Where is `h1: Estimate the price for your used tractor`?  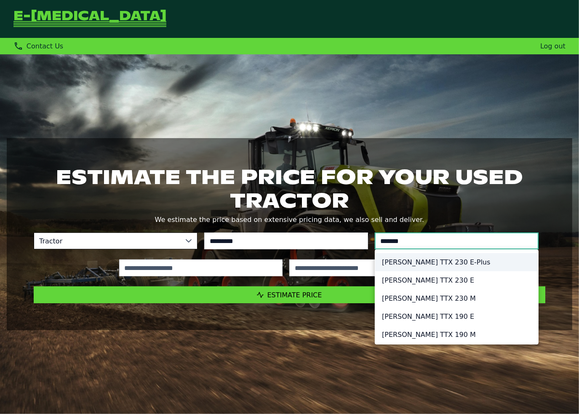
h1: Estimate the price for your used tractor is located at coordinates (289, 189).